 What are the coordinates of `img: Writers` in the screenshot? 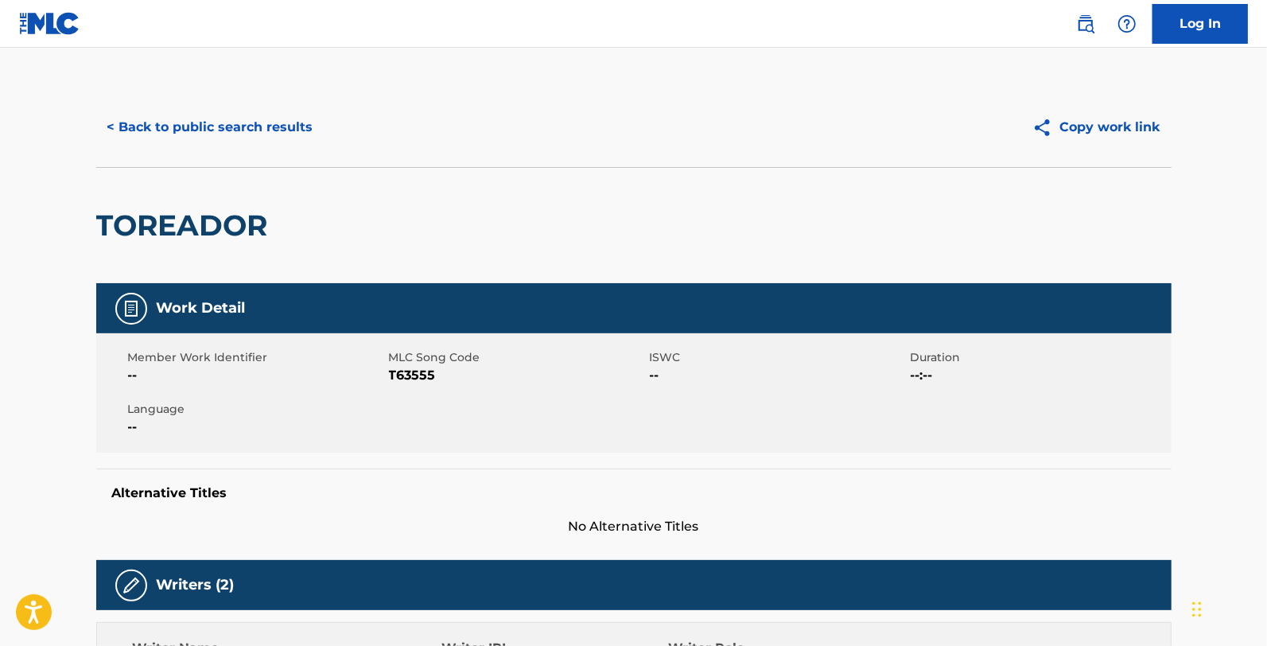 It's located at (131, 585).